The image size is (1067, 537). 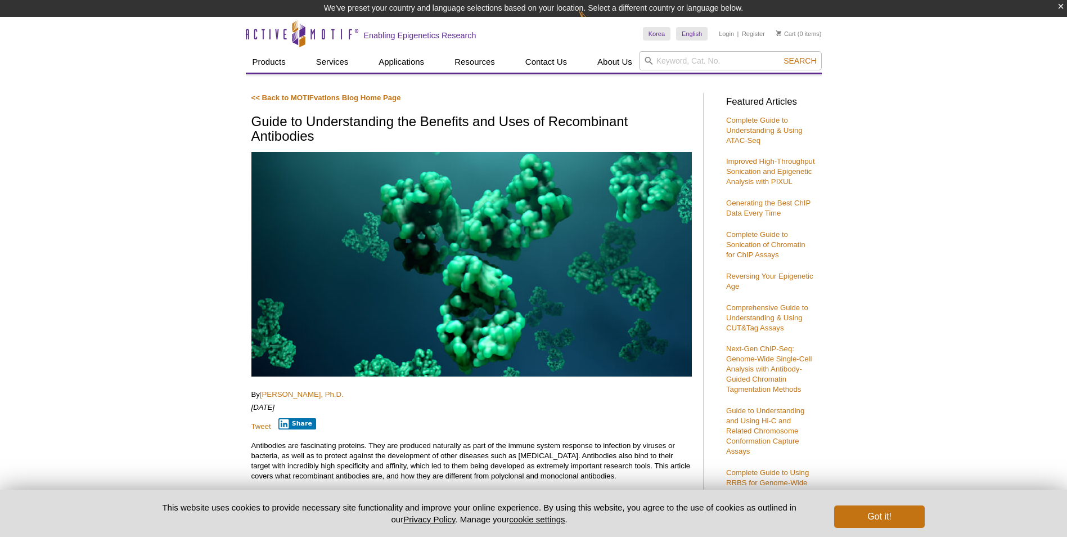 What do you see at coordinates (471, 461) in the screenshot?
I see `p: Antibodies are fascinating proteins. They are produced naturally as part of the immune system res...` at bounding box center [471, 461].